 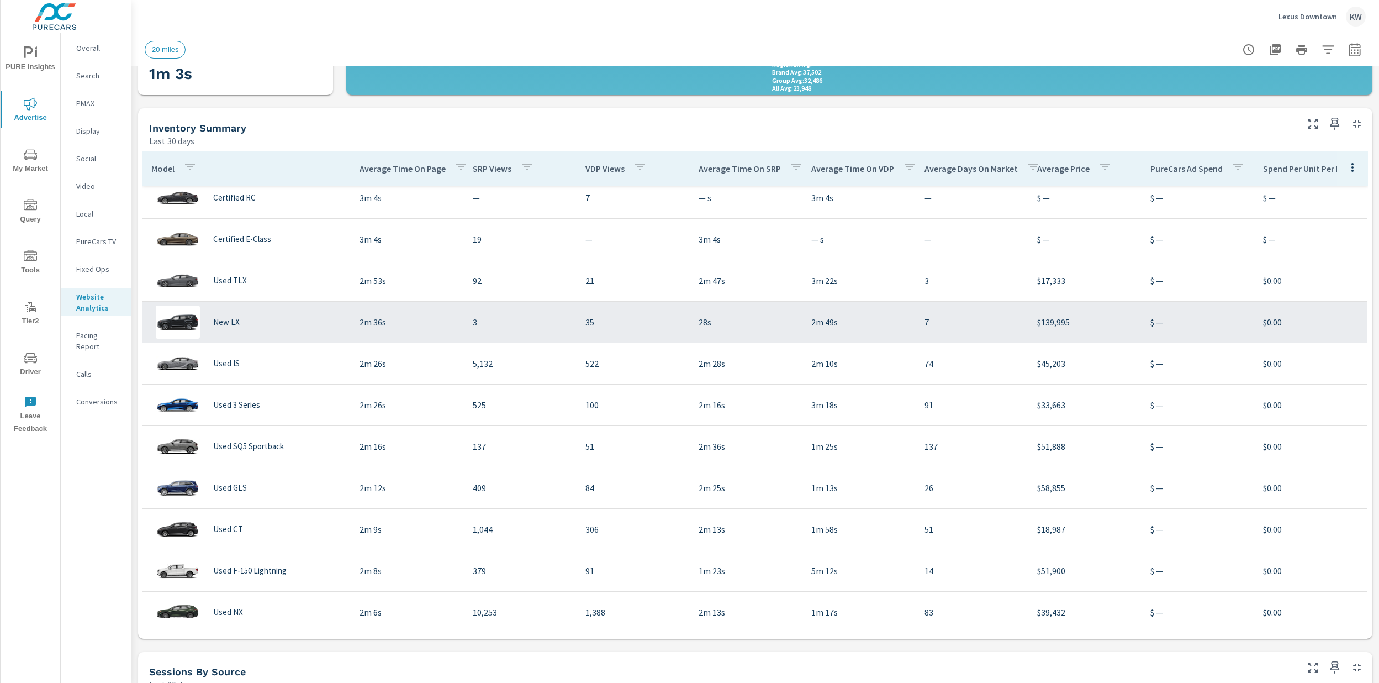 What do you see at coordinates (99, 103) in the screenshot?
I see `p: PMAX` at bounding box center [99, 103].